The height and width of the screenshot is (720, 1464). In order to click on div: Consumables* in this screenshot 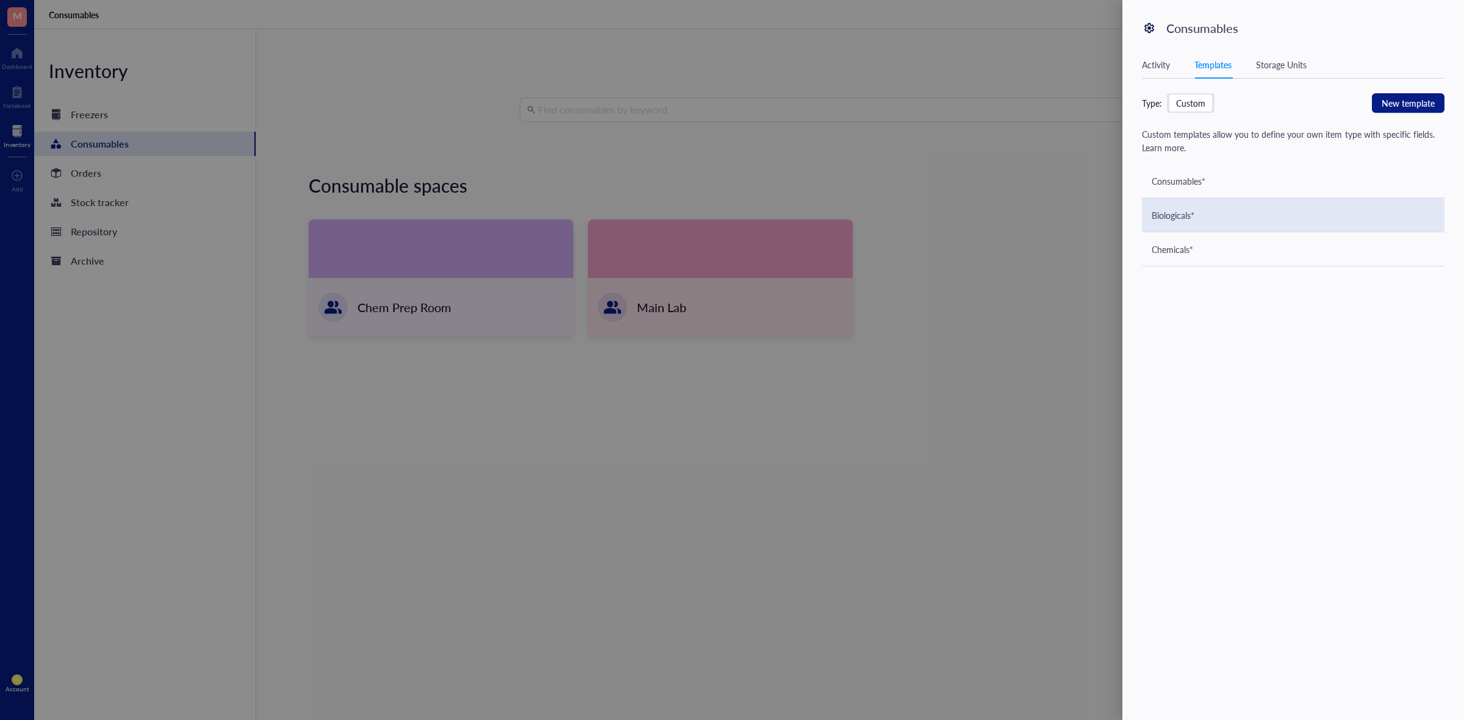, I will do `click(1179, 181)`.